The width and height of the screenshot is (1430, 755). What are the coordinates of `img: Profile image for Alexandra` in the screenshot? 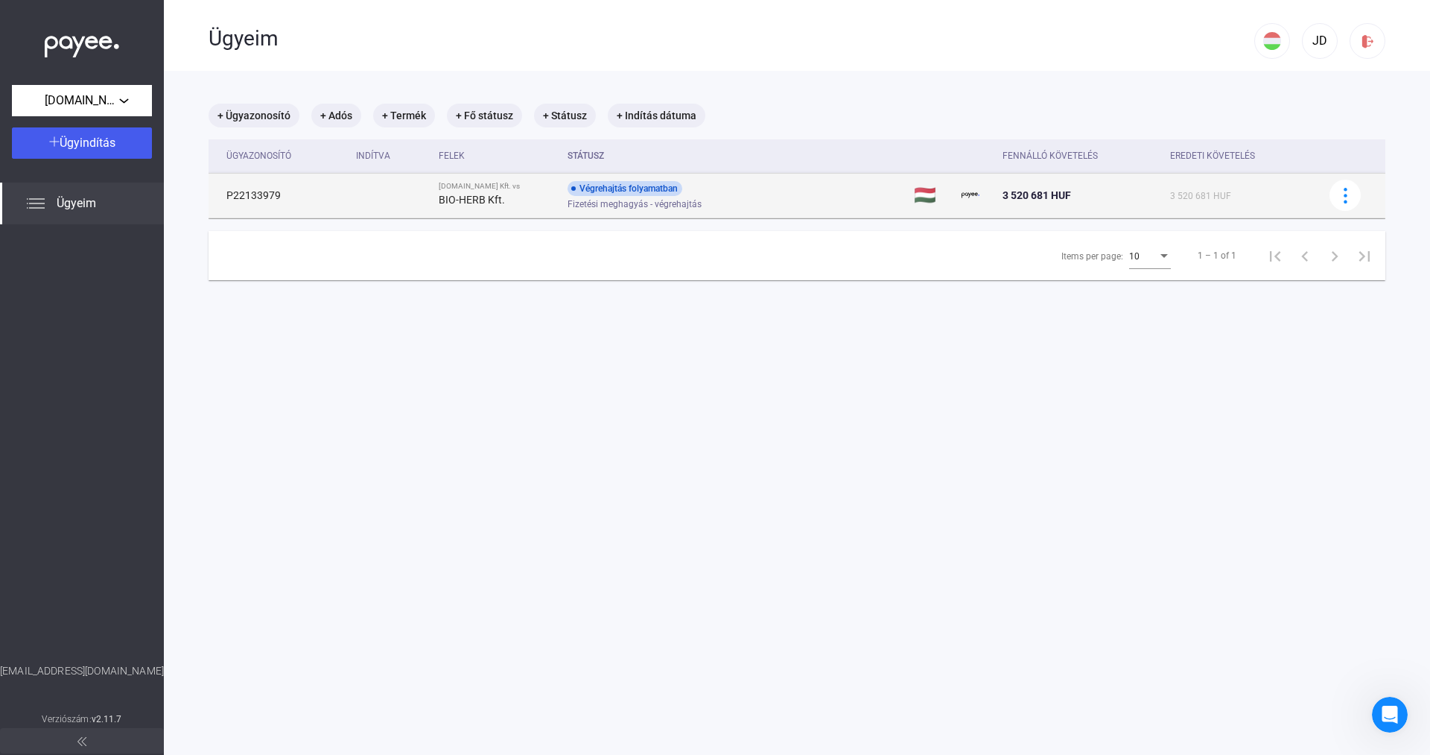 It's located at (54, 20).